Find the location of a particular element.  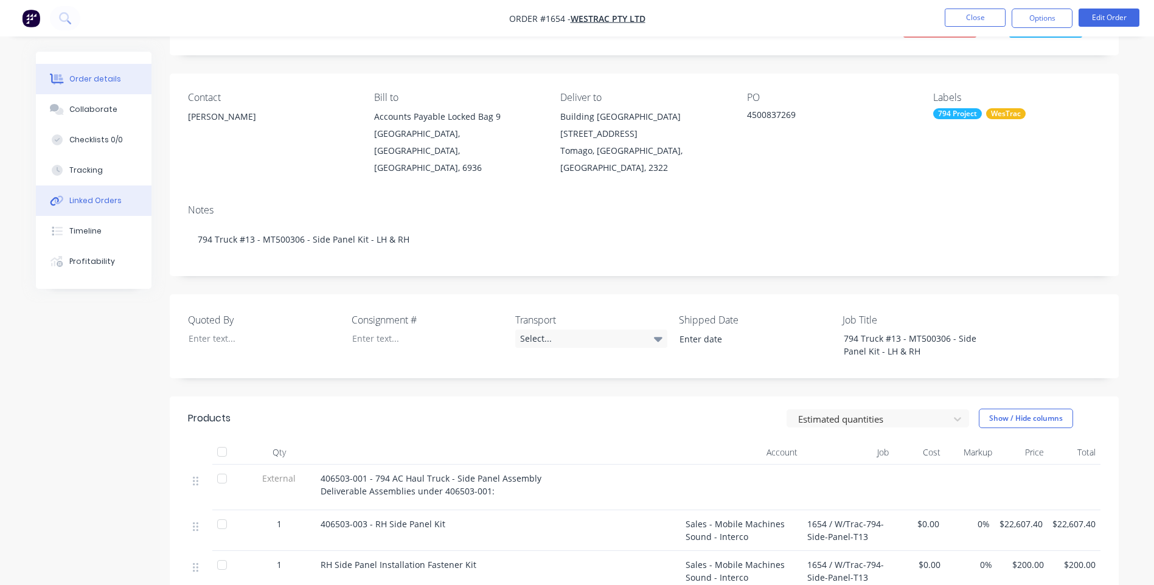

span: RH Side Panel Installation Fastener Kit is located at coordinates (398, 565).